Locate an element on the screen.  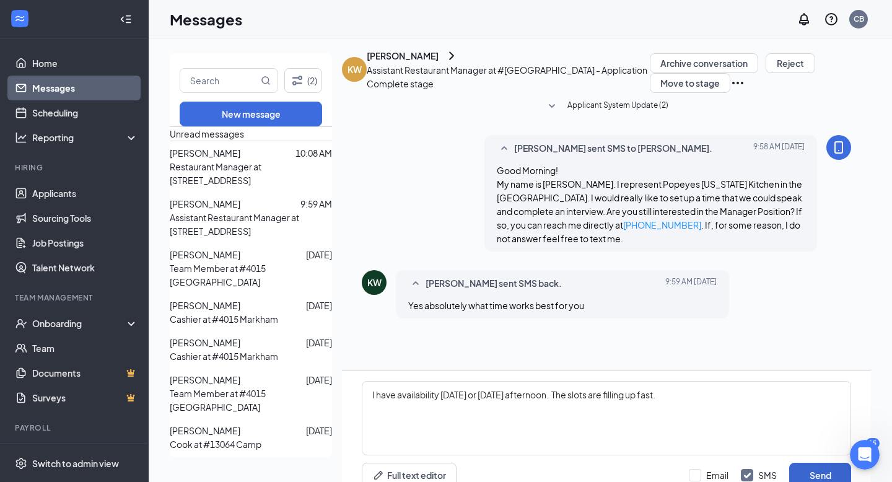
svg: Collapse is located at coordinates (126, 19).